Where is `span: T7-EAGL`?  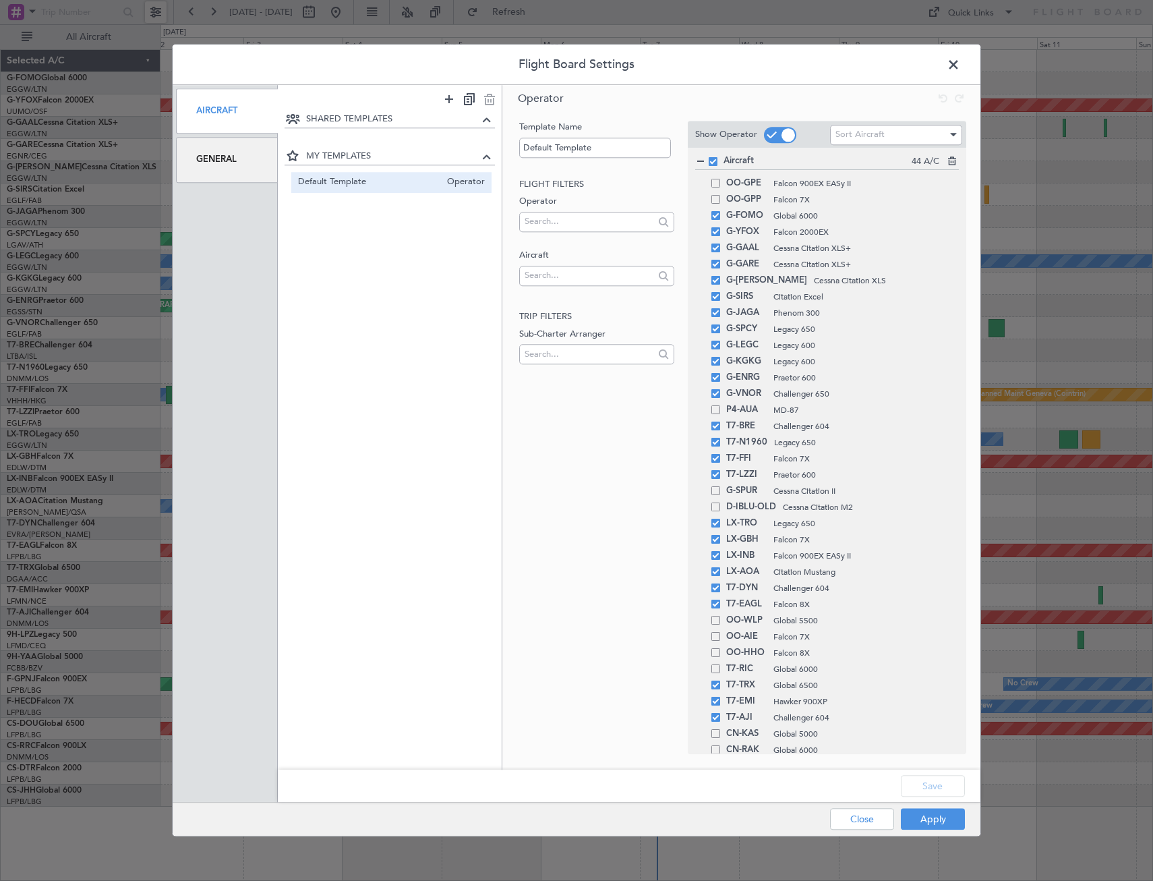 span: T7-EAGL is located at coordinates (747, 604).